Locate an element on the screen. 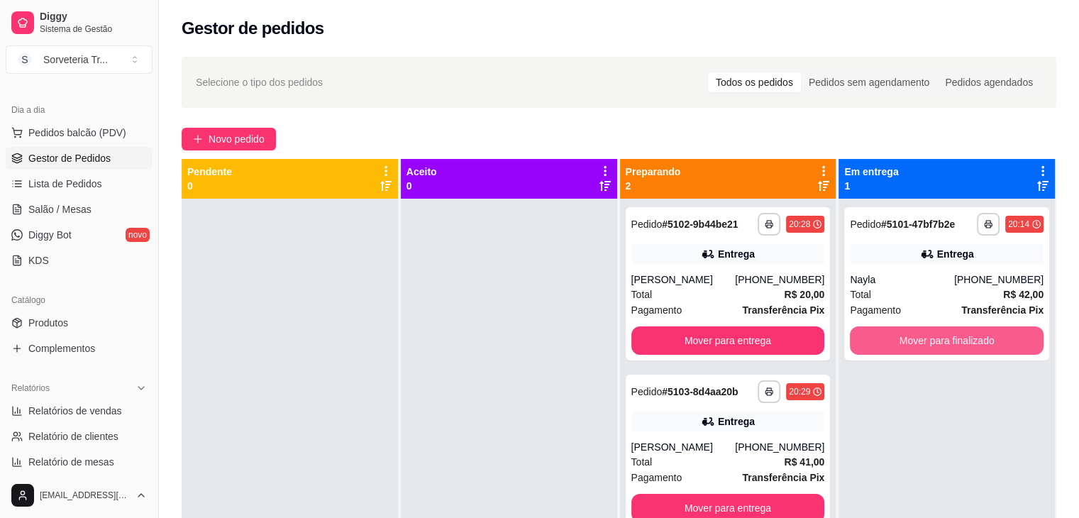 The width and height of the screenshot is (1079, 518). span: Gestor de Pedidos is located at coordinates (70, 158).